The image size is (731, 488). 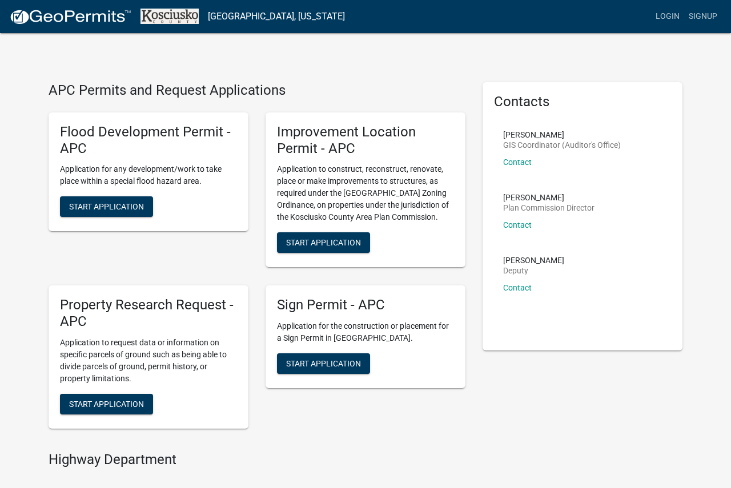 What do you see at coordinates (148, 313) in the screenshot?
I see `h5: Property Research Request - APC` at bounding box center [148, 313].